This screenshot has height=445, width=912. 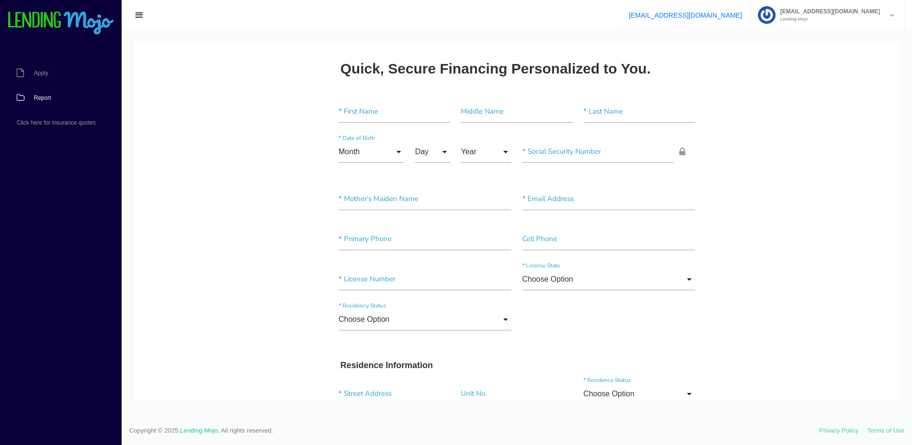 What do you see at coordinates (383, 324) in the screenshot?
I see `h3: Residence Information` at bounding box center [383, 324].